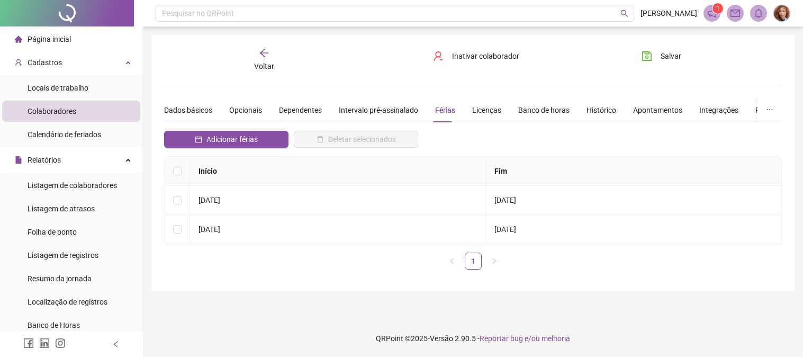 The width and height of the screenshot is (803, 357). Describe the element at coordinates (769, 110) in the screenshot. I see `span: ellipsis` at that location.